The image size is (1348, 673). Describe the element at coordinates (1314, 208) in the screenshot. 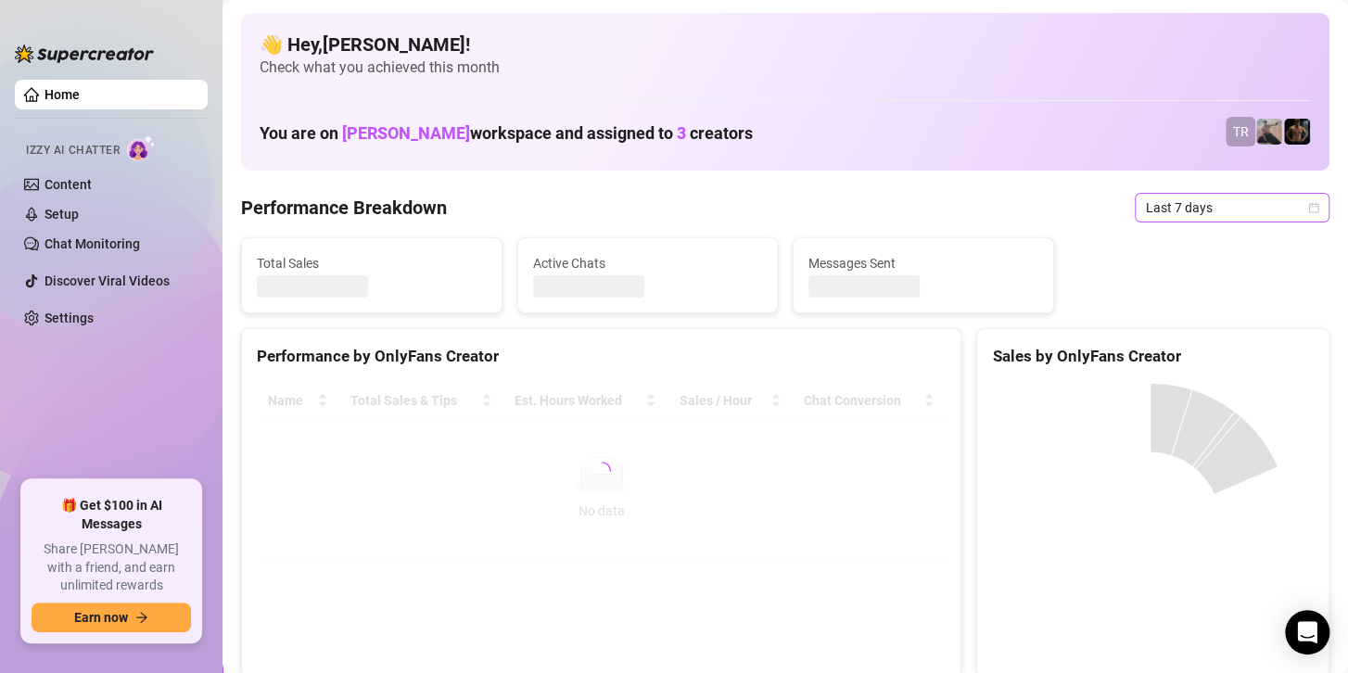

I see `span: calendar` at that location.